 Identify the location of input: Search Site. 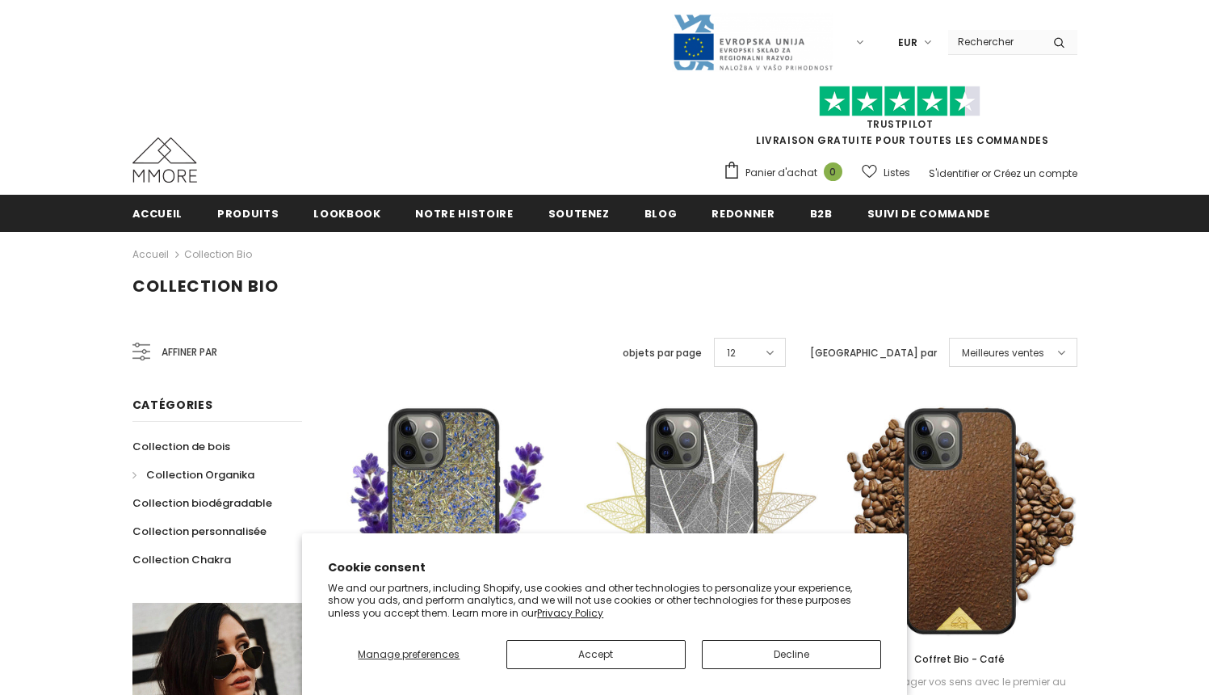
(995, 41).